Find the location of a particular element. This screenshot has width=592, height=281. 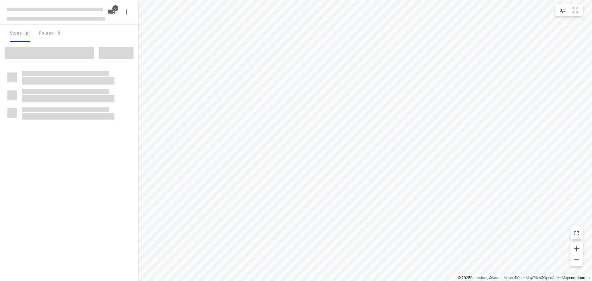

a: Routetitan is located at coordinates (479, 278).